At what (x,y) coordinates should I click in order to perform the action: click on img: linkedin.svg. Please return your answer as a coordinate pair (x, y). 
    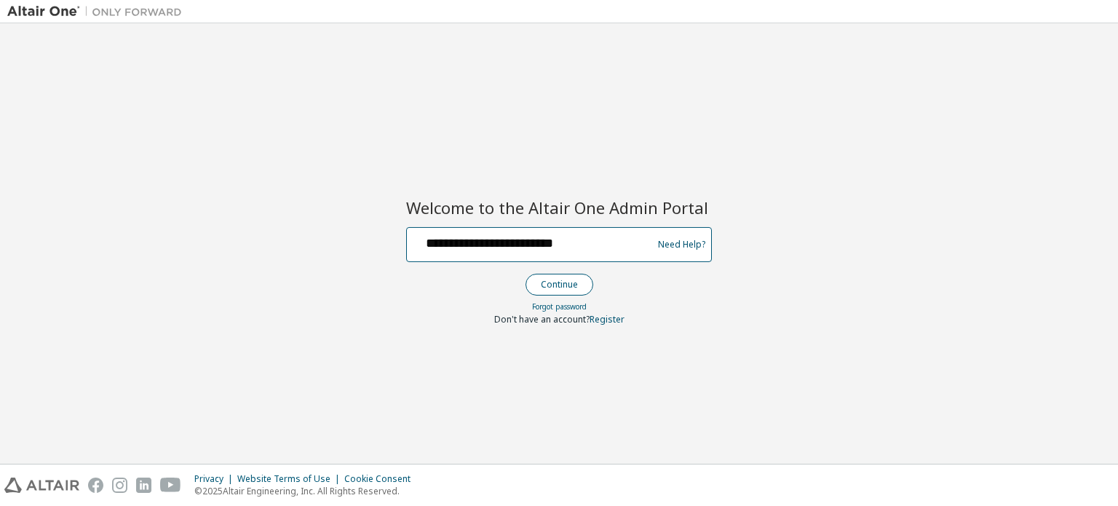
    Looking at the image, I should click on (143, 485).